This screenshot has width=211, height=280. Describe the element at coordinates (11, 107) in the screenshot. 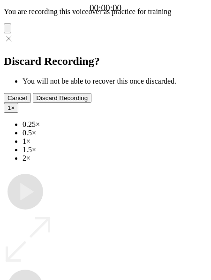

I see `button: 1×` at that location.